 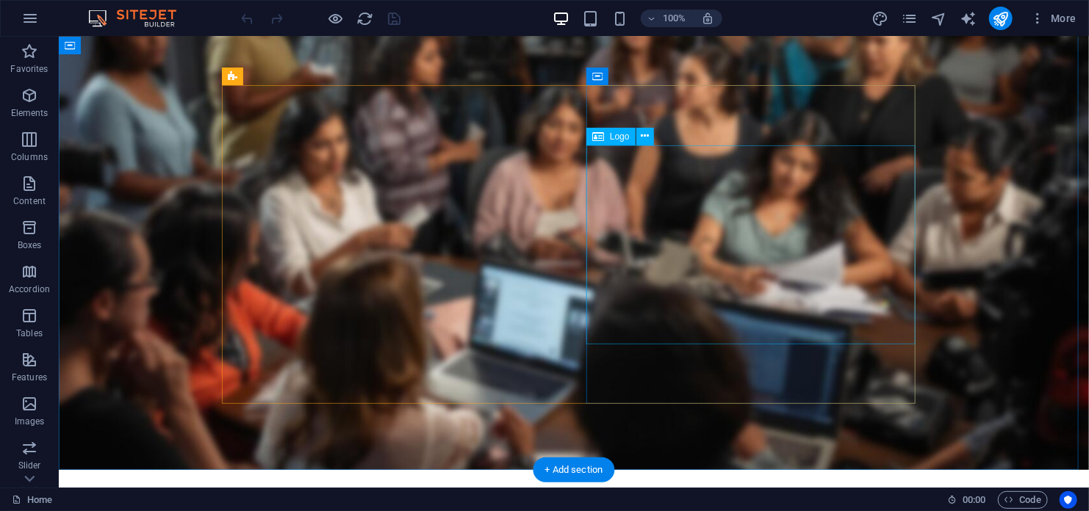 What do you see at coordinates (968, 18) in the screenshot?
I see `i: AI Writer` at bounding box center [968, 18].